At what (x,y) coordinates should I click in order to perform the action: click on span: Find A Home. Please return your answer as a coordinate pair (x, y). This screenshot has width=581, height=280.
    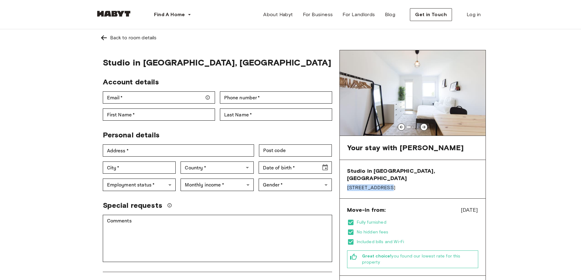
    Looking at the image, I should click on (170, 15).